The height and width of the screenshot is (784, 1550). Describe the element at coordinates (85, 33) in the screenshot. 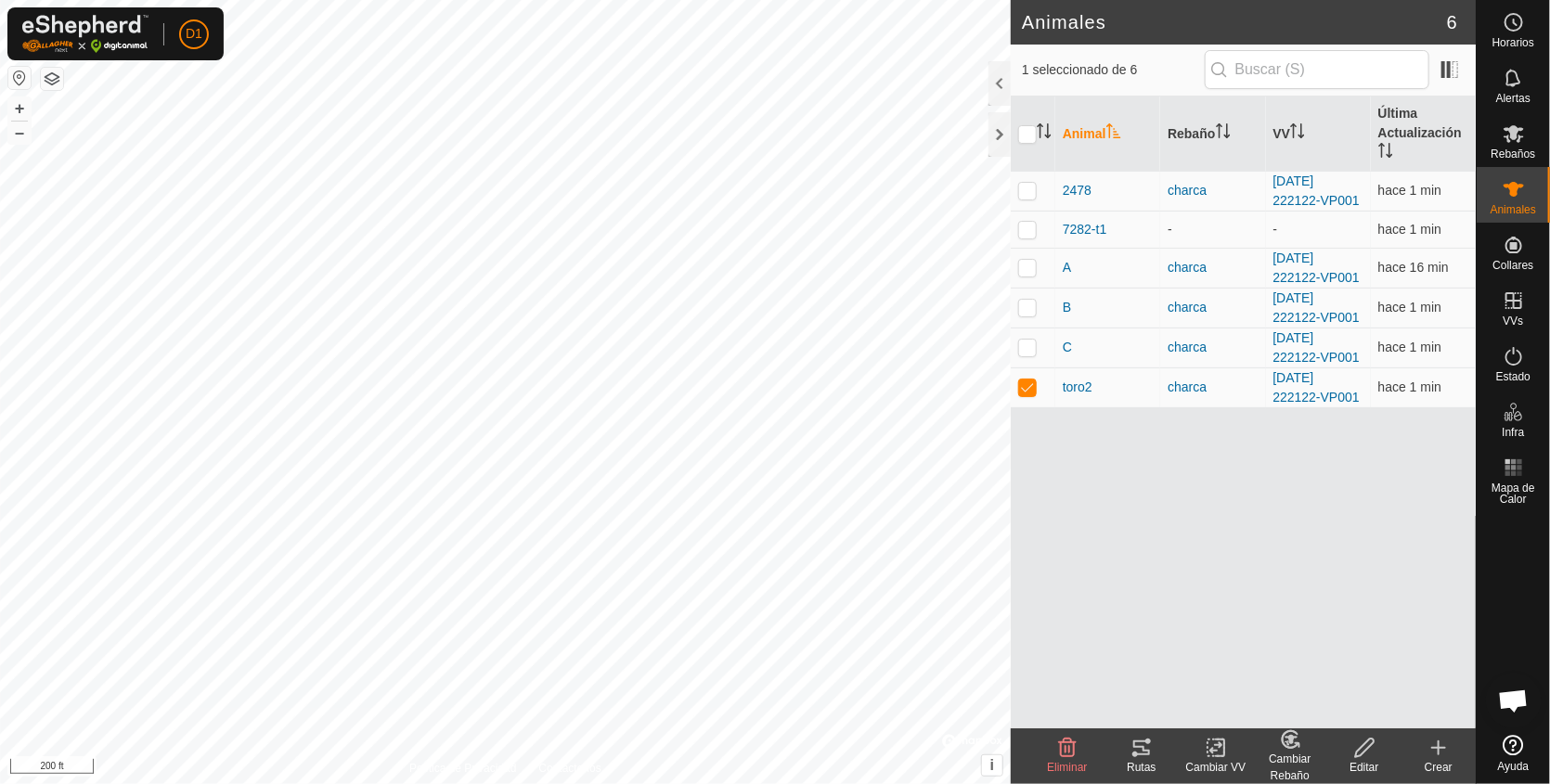

I see `img: Logo Gallagher` at that location.